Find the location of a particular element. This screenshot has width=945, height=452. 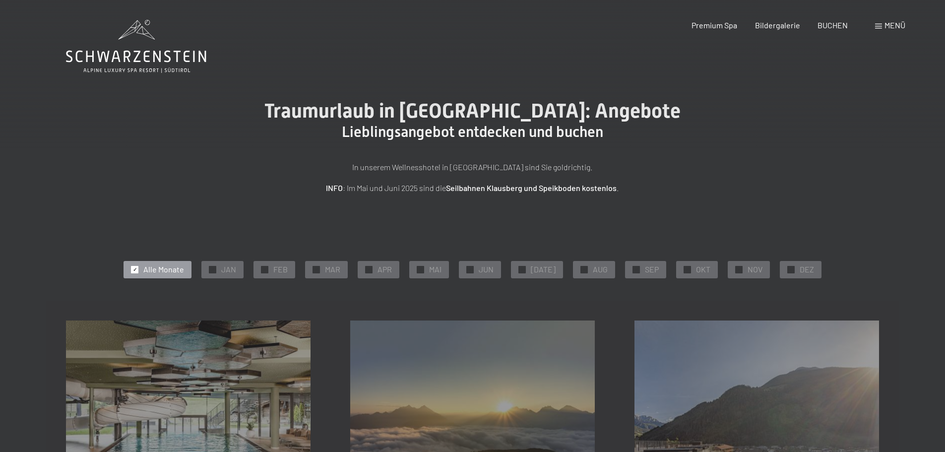

span: AUG is located at coordinates (601, 269).